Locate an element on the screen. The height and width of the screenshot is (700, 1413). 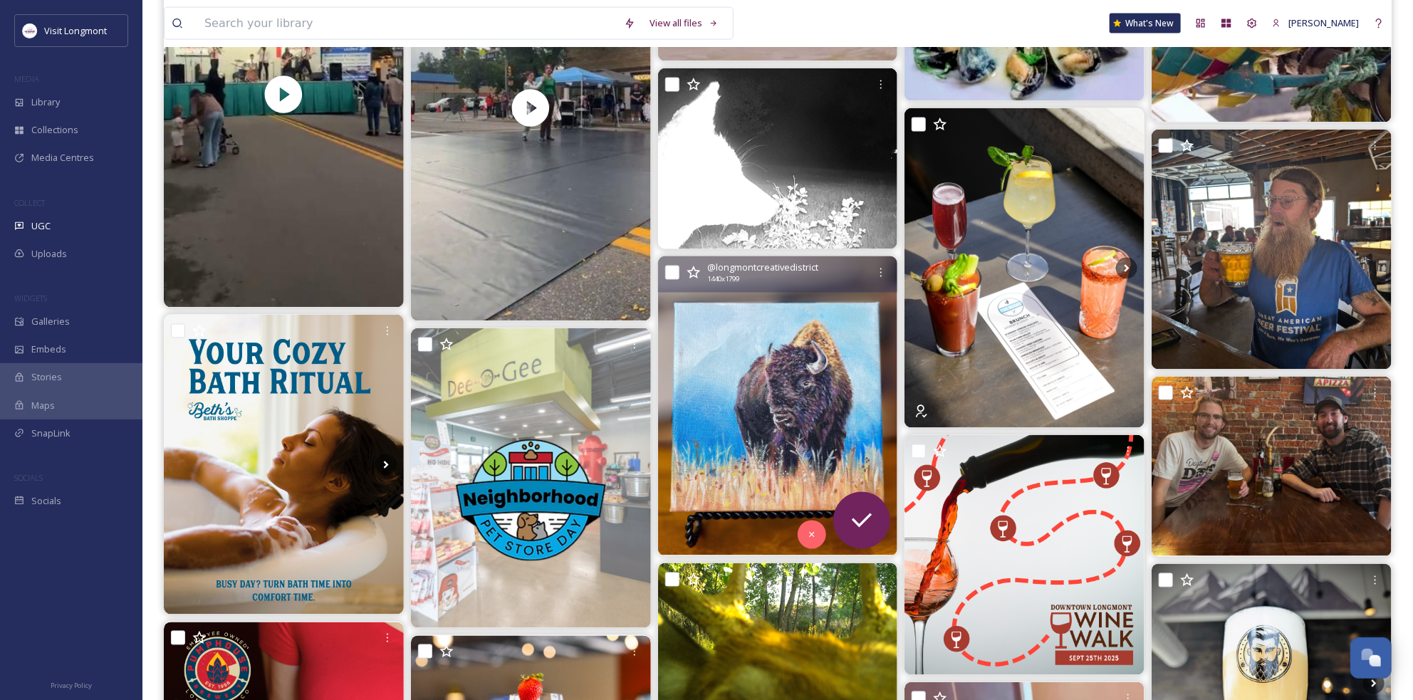
img: The Chin Curtain and the Chin Curtain IPA in the wild #beardsofinstagram #beerd #beardsandbeers #... is located at coordinates (1271, 249).